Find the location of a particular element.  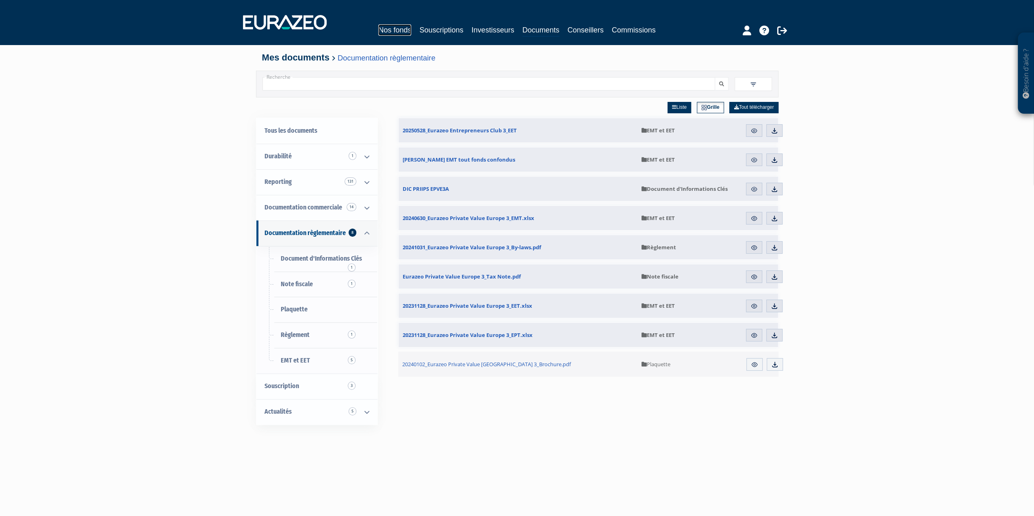

a: Documentation commerciale 14 is located at coordinates (317, 208).